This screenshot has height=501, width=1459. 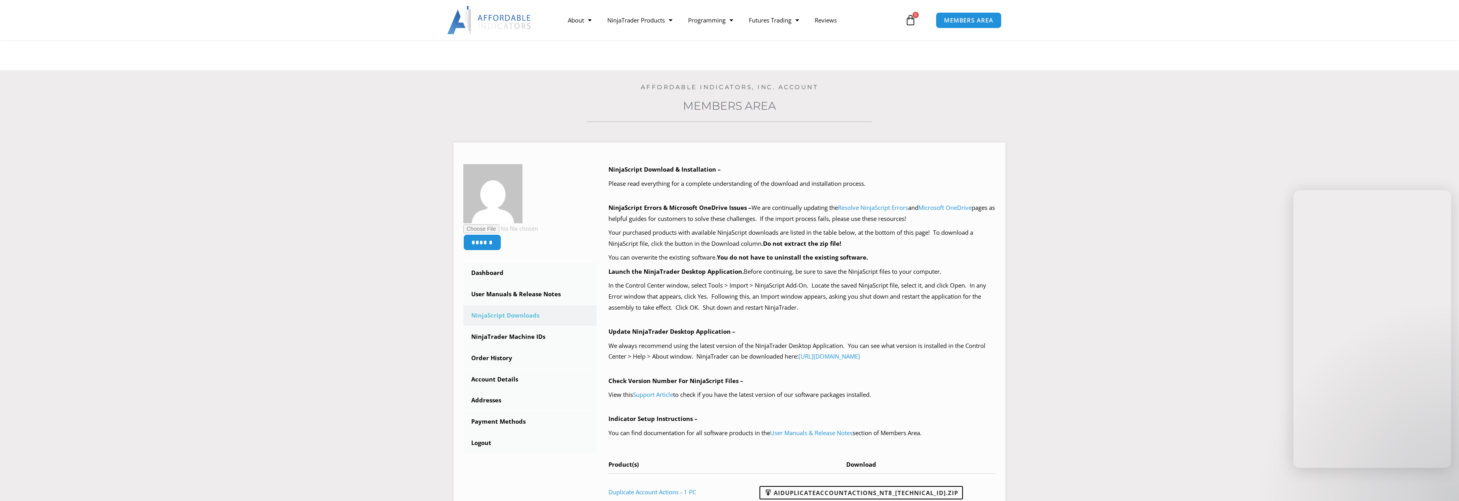 What do you see at coordinates (530, 422) in the screenshot?
I see `a: Payment Methods` at bounding box center [530, 422].